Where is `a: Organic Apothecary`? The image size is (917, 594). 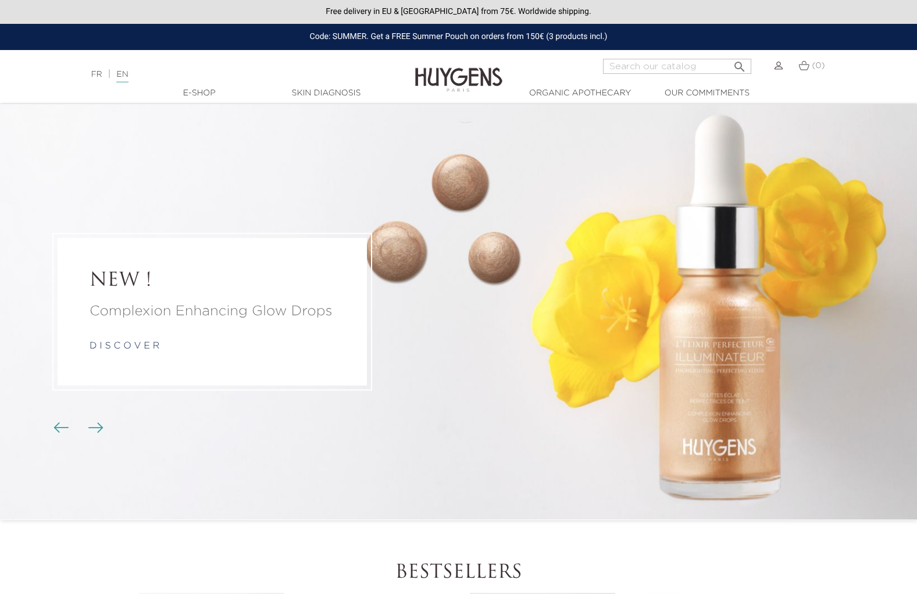 a: Organic Apothecary is located at coordinates (581, 93).